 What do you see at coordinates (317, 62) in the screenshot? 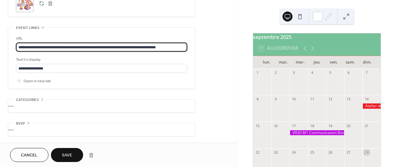
I see `div: jeu.` at bounding box center [317, 62].